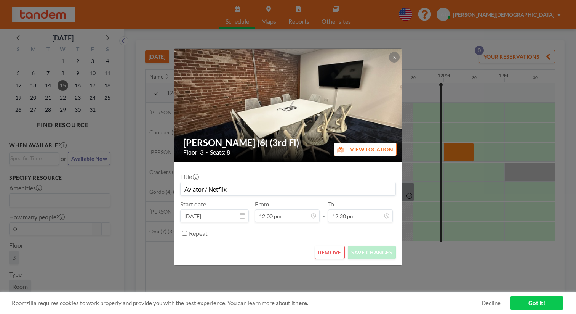 The image size is (576, 314). What do you see at coordinates (262, 204) in the screenshot?
I see `label: From` at bounding box center [262, 204].